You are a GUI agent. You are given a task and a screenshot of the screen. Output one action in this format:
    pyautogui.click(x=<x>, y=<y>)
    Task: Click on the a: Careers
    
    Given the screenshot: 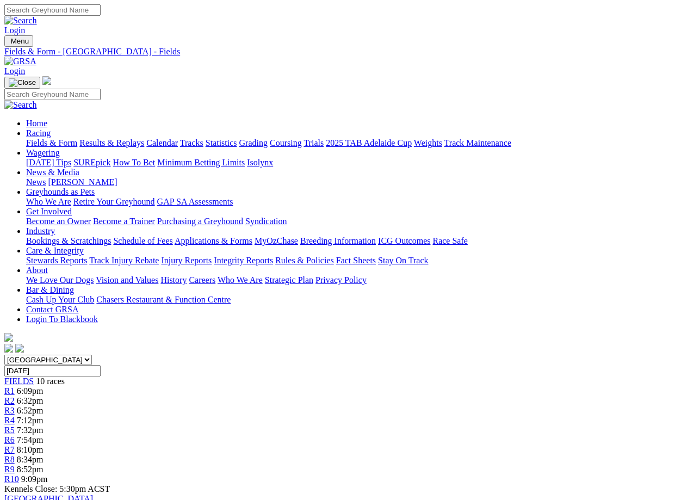 What is the action you would take?
    pyautogui.click(x=202, y=279)
    